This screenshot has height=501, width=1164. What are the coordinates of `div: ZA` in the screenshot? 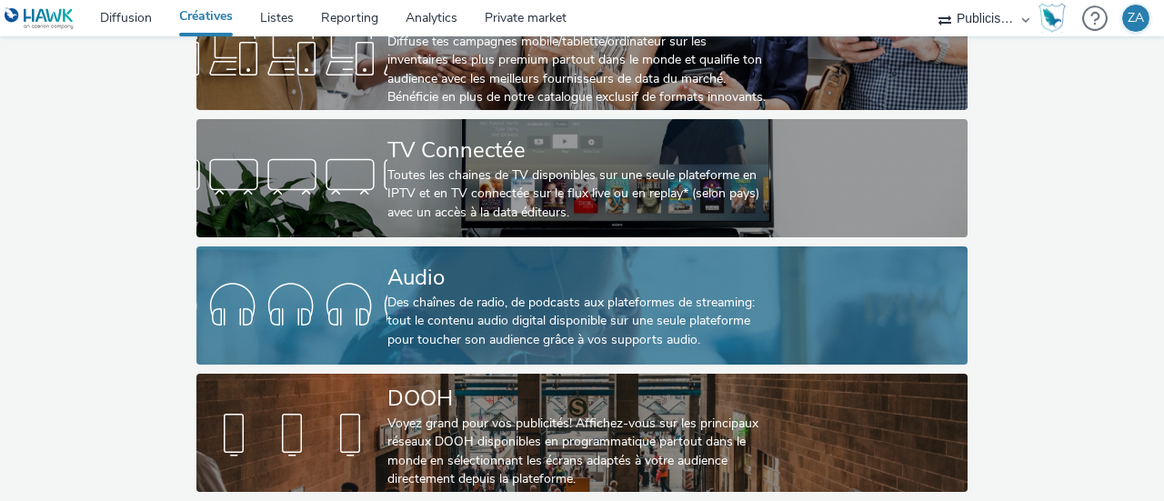 It's located at (1136, 18).